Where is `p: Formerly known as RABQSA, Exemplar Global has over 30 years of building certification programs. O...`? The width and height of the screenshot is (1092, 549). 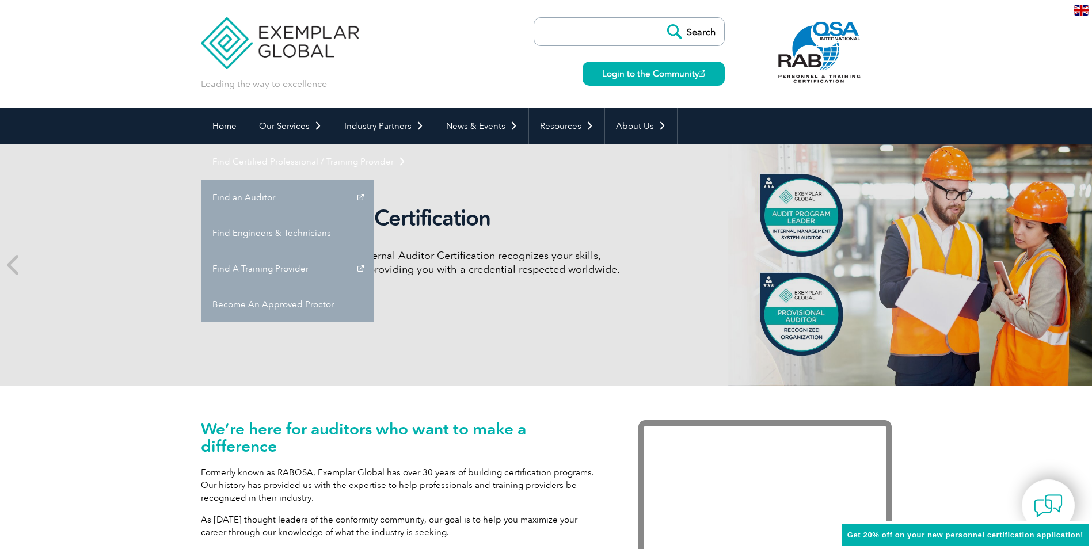 p: Formerly known as RABQSA, Exemplar Global has over 30 years of building certification programs. O... is located at coordinates (402, 485).